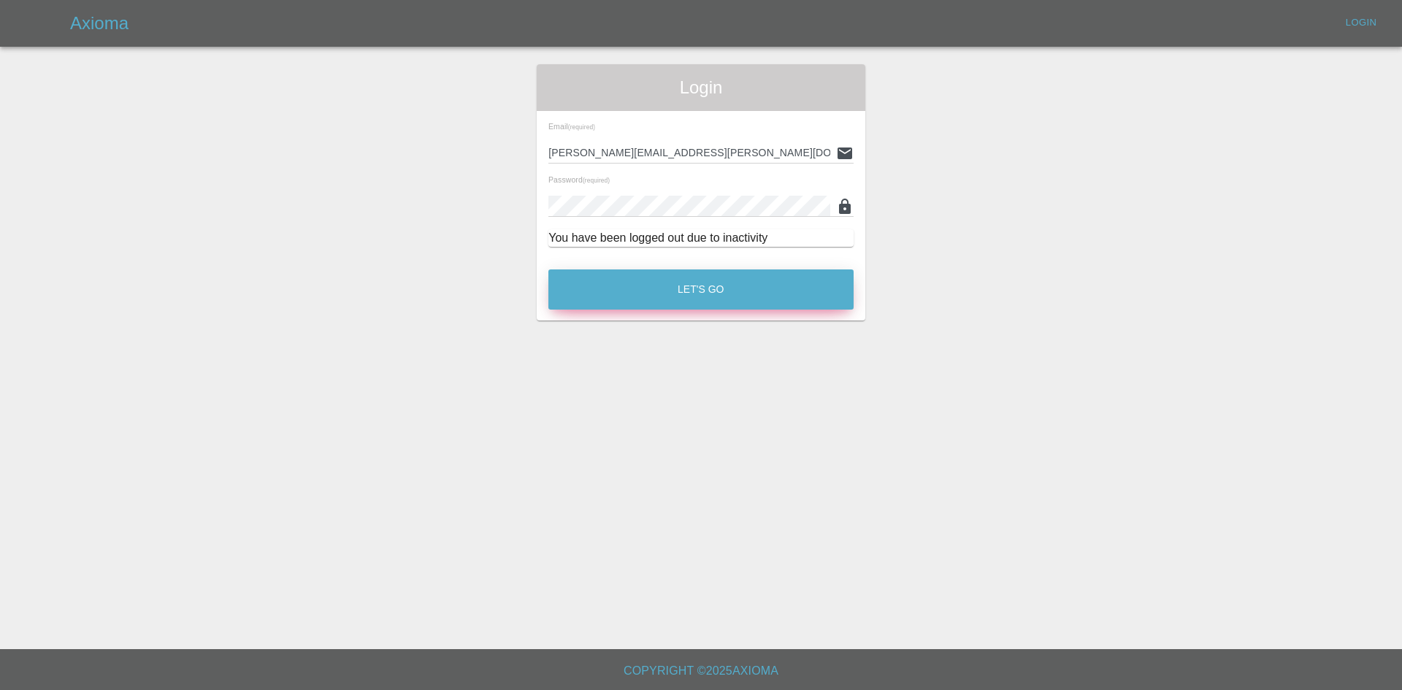 The width and height of the screenshot is (1402, 690). Describe the element at coordinates (1361, 23) in the screenshot. I see `a: Login` at that location.